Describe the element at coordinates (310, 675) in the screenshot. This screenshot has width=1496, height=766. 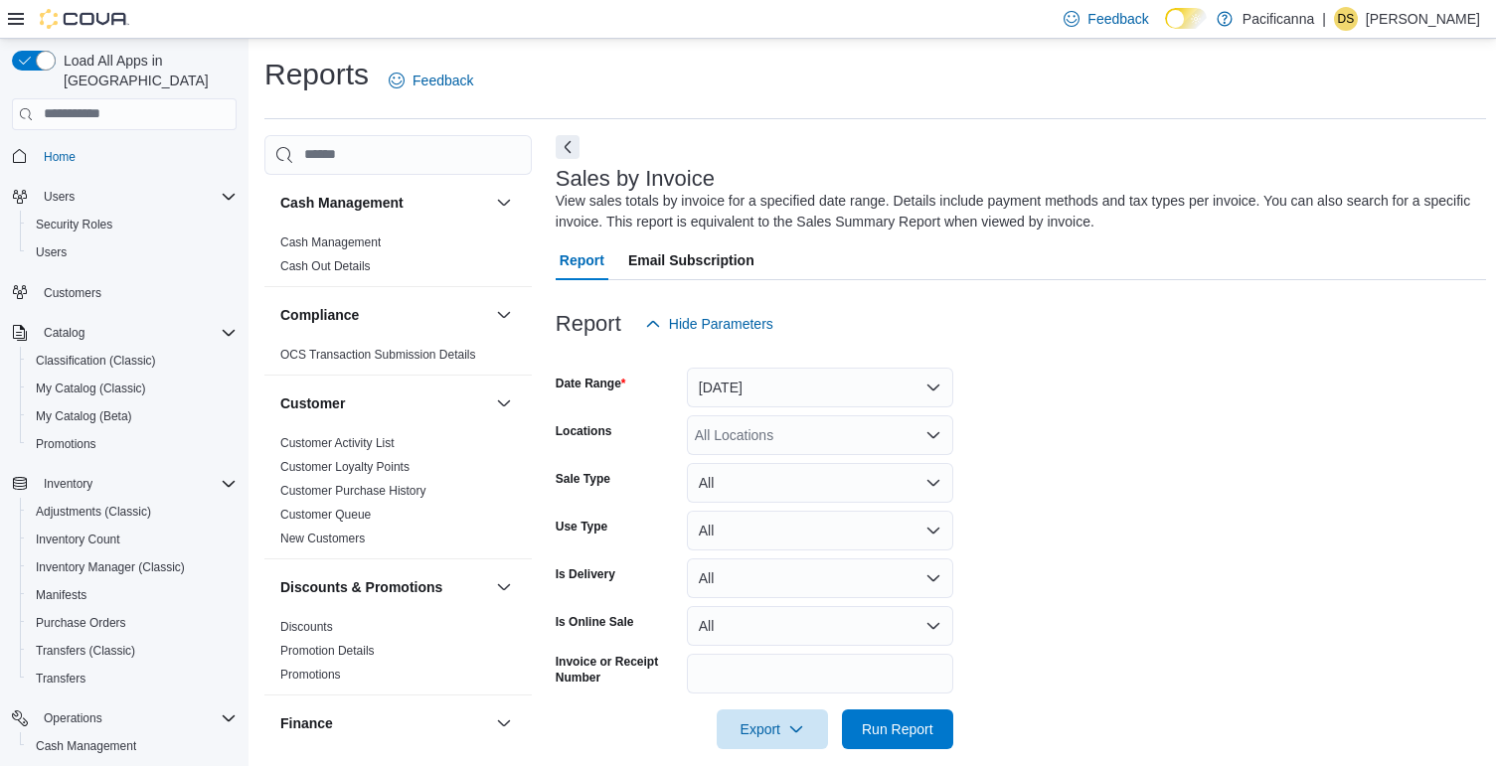
I see `a: Promotions` at that location.